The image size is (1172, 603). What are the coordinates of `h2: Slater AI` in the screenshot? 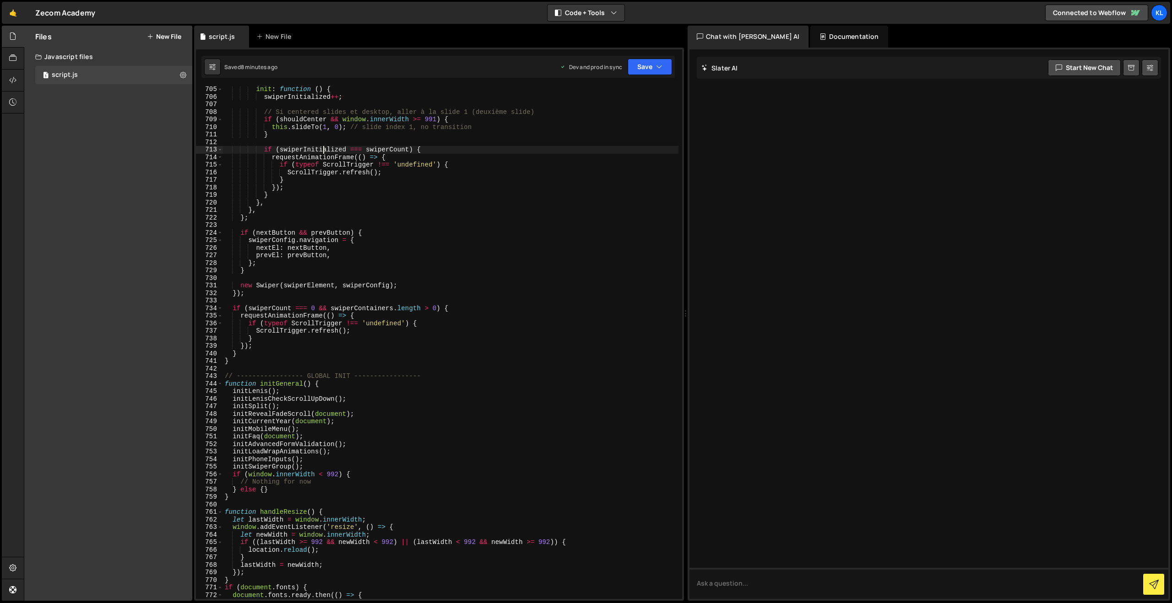 It's located at (720, 68).